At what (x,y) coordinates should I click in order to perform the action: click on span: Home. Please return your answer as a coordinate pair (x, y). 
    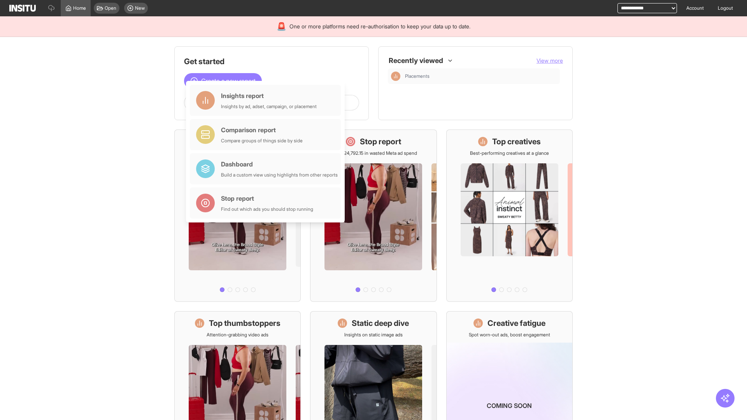
    Looking at the image, I should click on (79, 8).